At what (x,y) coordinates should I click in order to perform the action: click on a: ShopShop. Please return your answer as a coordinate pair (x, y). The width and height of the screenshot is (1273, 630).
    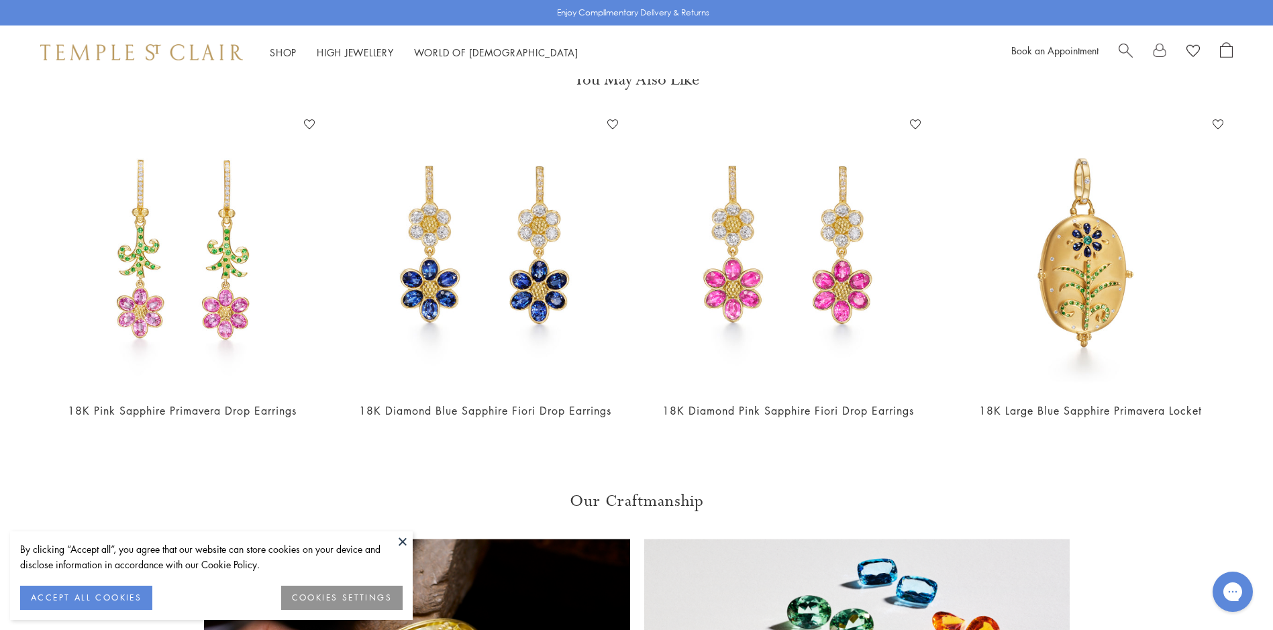
    Looking at the image, I should click on (283, 52).